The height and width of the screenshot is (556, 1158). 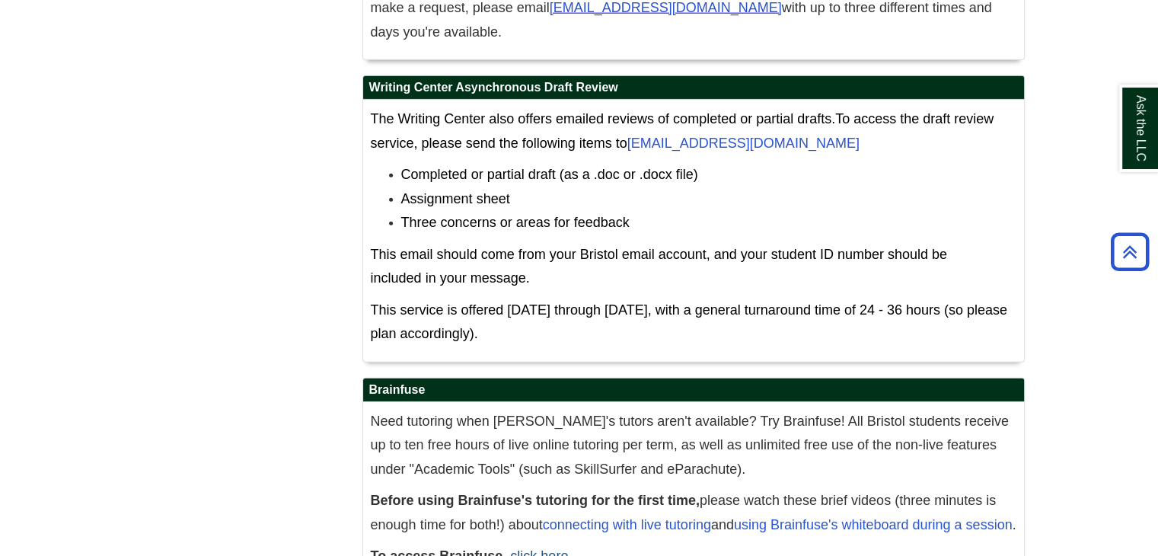 What do you see at coordinates (693, 88) in the screenshot?
I see `h2: Writing Center Asynchronous Draft Review` at bounding box center [693, 88].